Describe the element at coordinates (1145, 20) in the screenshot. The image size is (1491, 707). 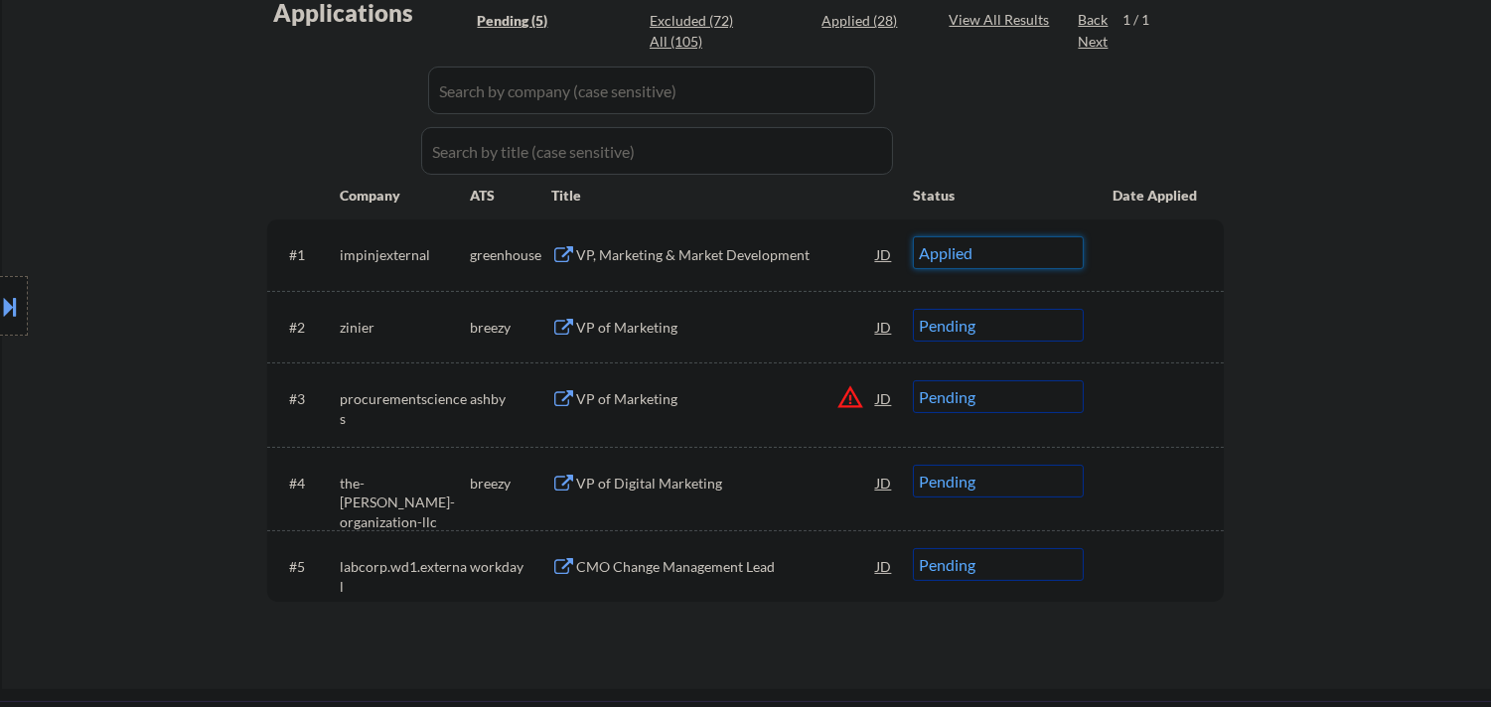
I see `div: 1 / 1` at that location.